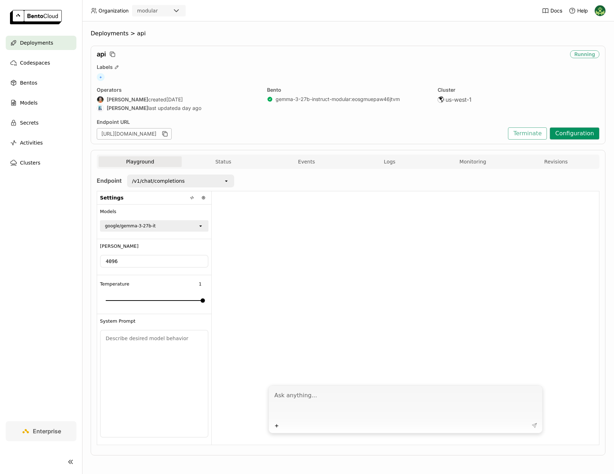 This screenshot has height=474, width=614. I want to click on span: System Prompt, so click(118, 321).